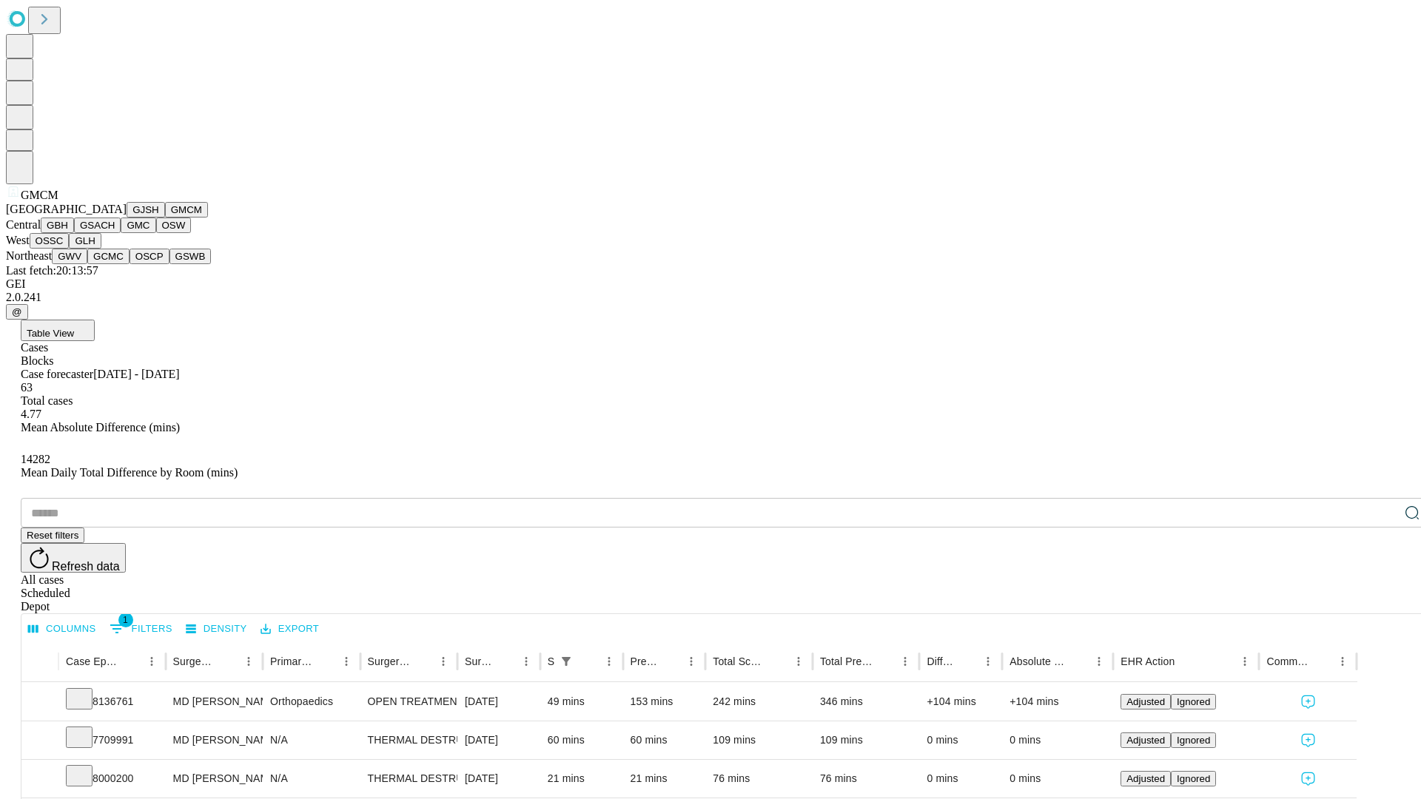 The width and height of the screenshot is (1421, 799). I want to click on button: GLH, so click(84, 240).